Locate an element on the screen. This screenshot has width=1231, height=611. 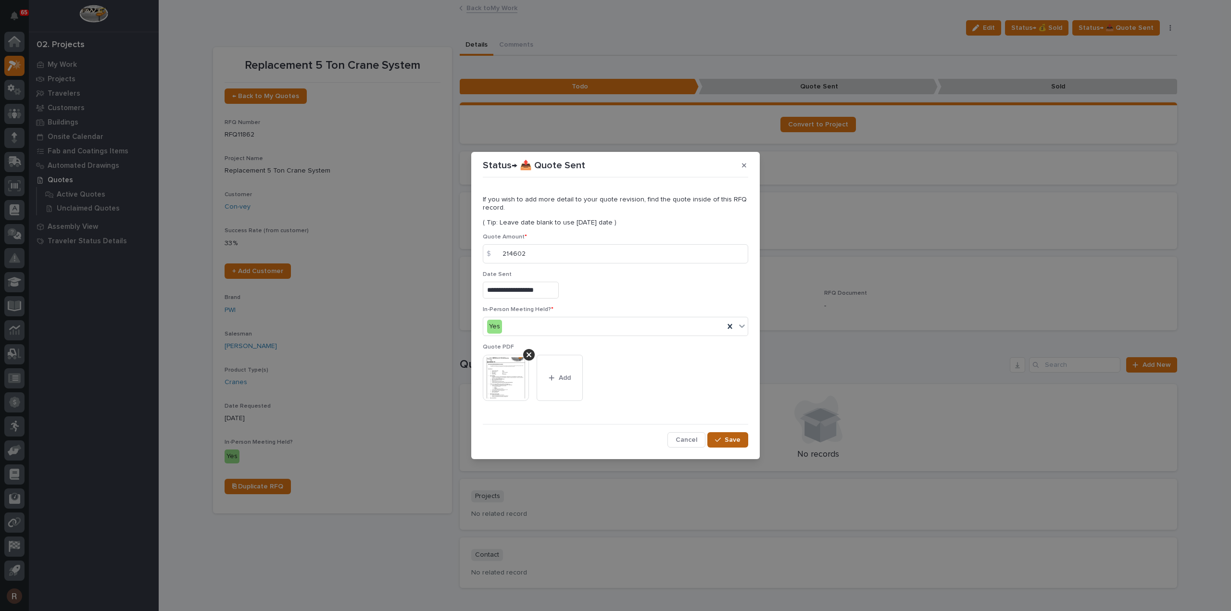
button: Save is located at coordinates (727, 440).